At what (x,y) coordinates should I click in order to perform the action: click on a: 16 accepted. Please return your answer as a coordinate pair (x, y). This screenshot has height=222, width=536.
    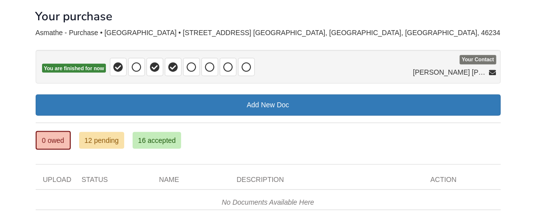
    Looking at the image, I should click on (157, 140).